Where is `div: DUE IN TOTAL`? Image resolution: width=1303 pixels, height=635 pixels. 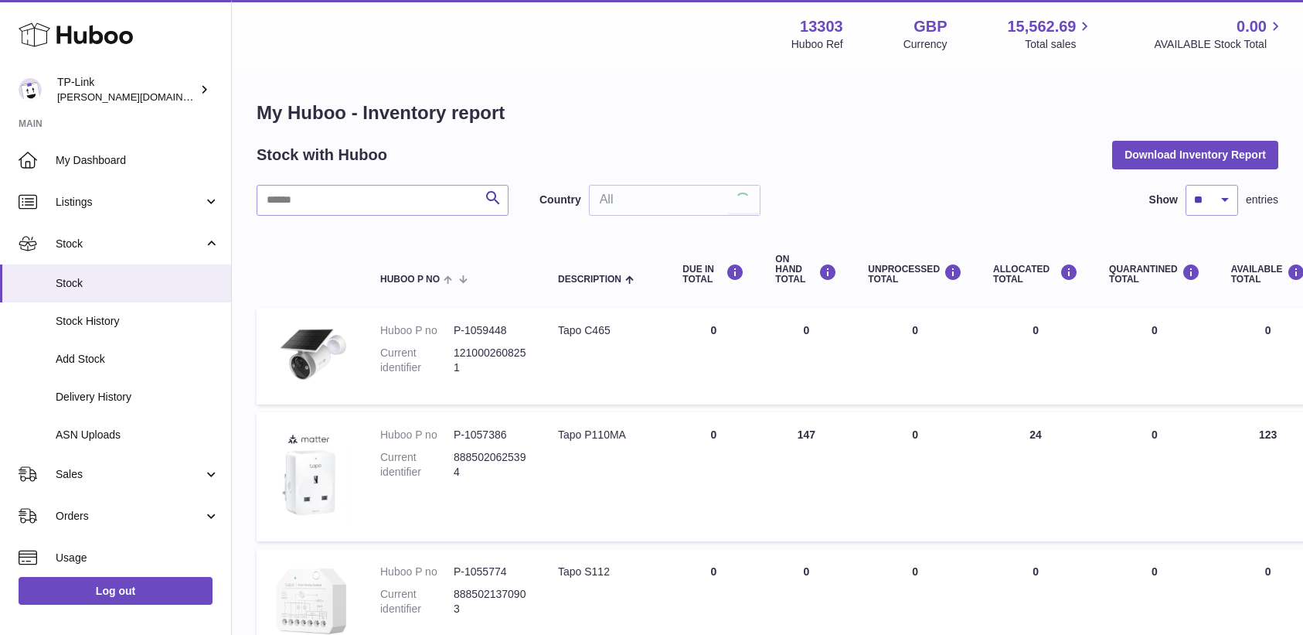
div: DUE IN TOTAL is located at coordinates (713, 274).